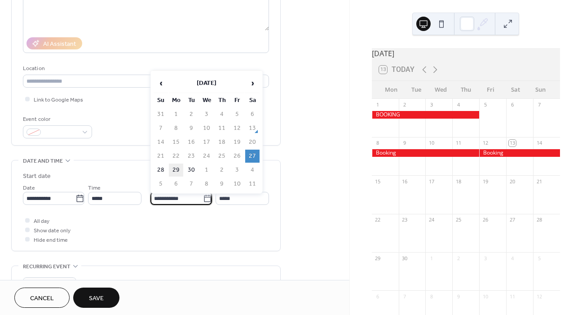 Image resolution: width=582 pixels, height=315 pixels. Describe the element at coordinates (515, 90) in the screenshot. I see `div: Sat` at that location.